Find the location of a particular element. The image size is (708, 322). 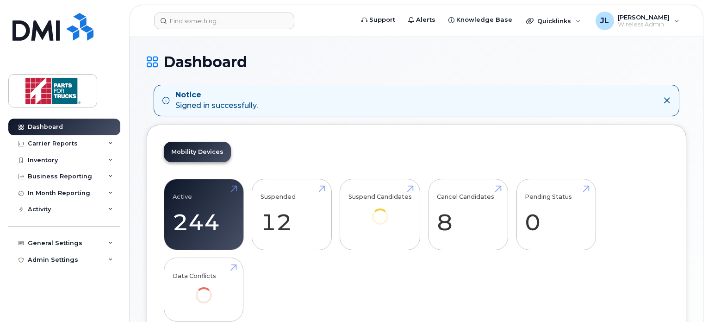

a: Suspended 12 is located at coordinates (291, 214).